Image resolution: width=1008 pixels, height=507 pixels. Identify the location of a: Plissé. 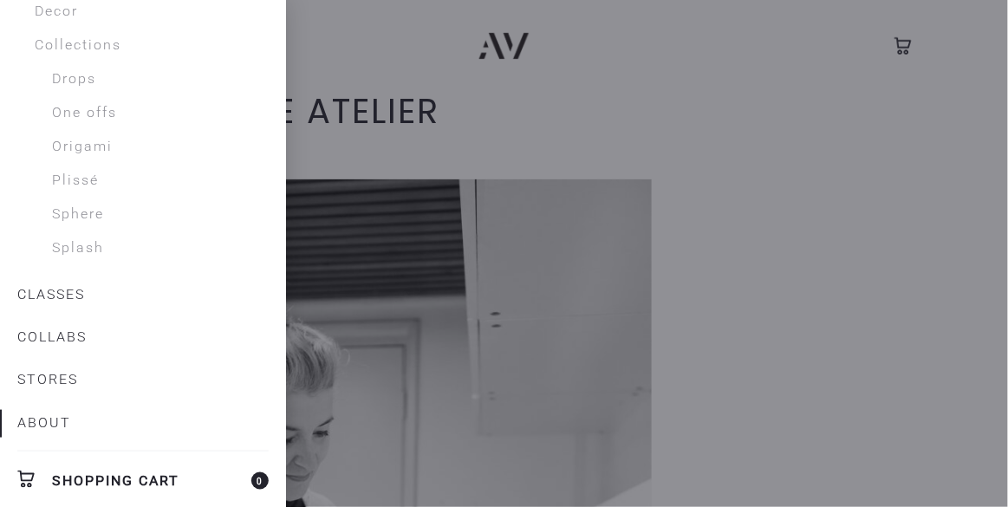
(160, 180).